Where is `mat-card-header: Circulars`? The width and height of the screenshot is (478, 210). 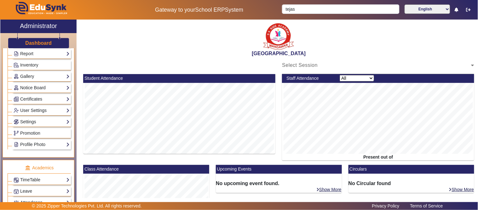
mat-card-header: Circulars is located at coordinates (411, 169).